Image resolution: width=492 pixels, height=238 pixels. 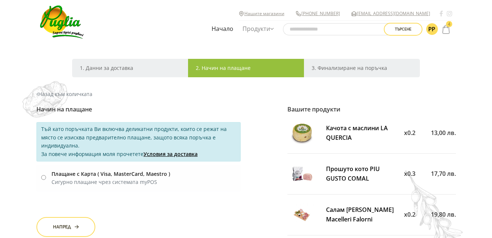 What do you see at coordinates (446, 29) in the screenshot?
I see `a: 4` at bounding box center [446, 29].